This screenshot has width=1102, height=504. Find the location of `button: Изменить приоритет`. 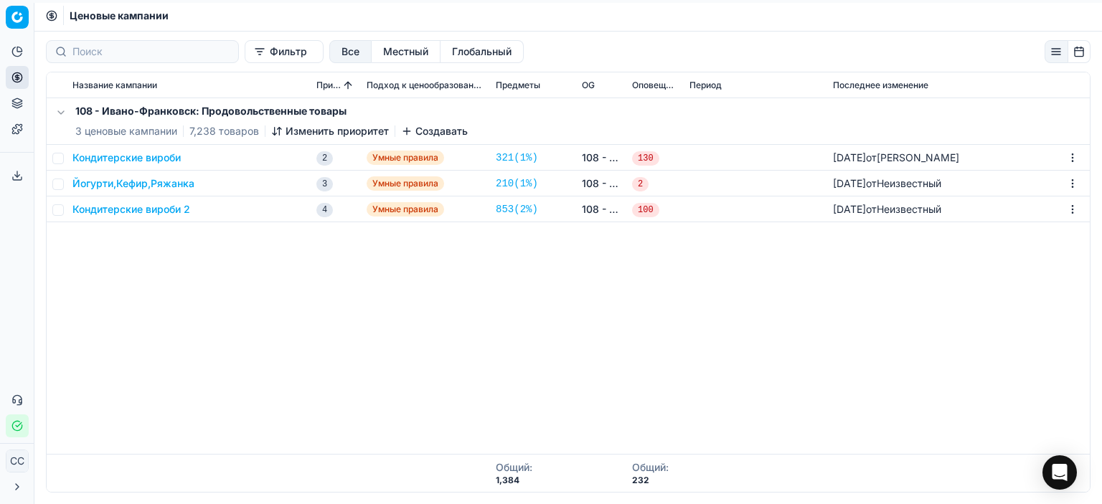

button: Изменить приоритет is located at coordinates (330, 131).